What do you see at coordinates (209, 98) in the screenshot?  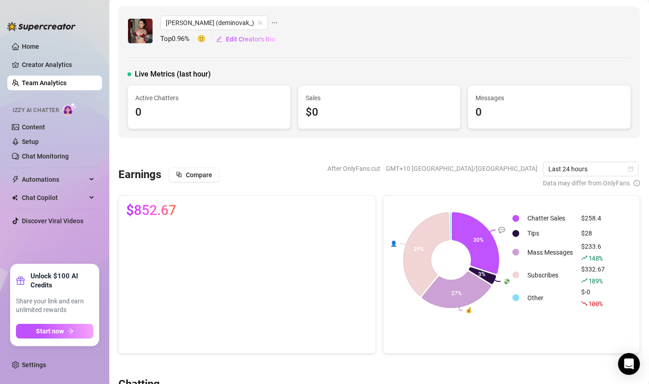 I see `span: Active Chatters` at bounding box center [209, 98].